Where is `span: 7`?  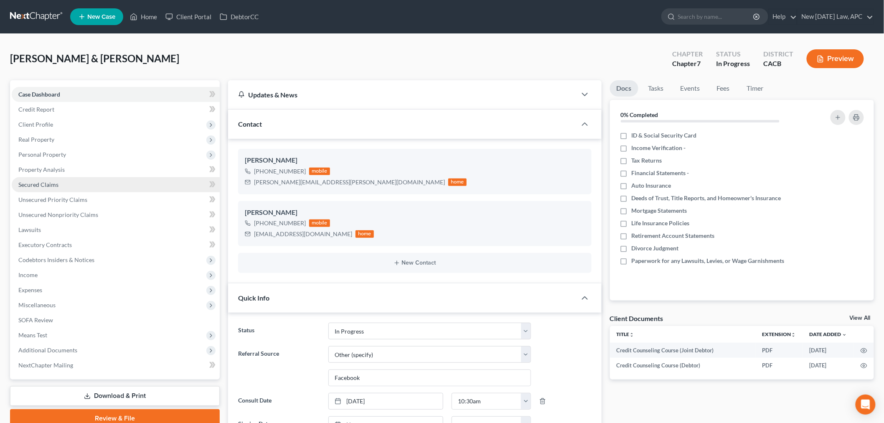
span: 7 is located at coordinates (698, 63).